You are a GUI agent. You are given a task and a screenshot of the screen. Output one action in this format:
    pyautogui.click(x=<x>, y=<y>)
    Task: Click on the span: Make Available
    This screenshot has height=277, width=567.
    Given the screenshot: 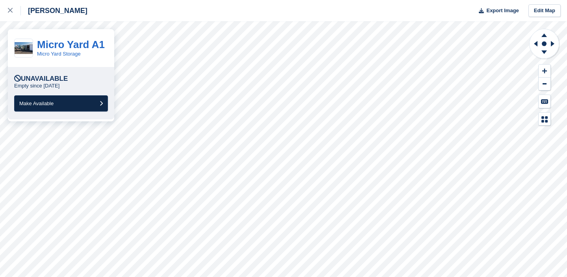 What is the action you would take?
    pyautogui.click(x=36, y=103)
    